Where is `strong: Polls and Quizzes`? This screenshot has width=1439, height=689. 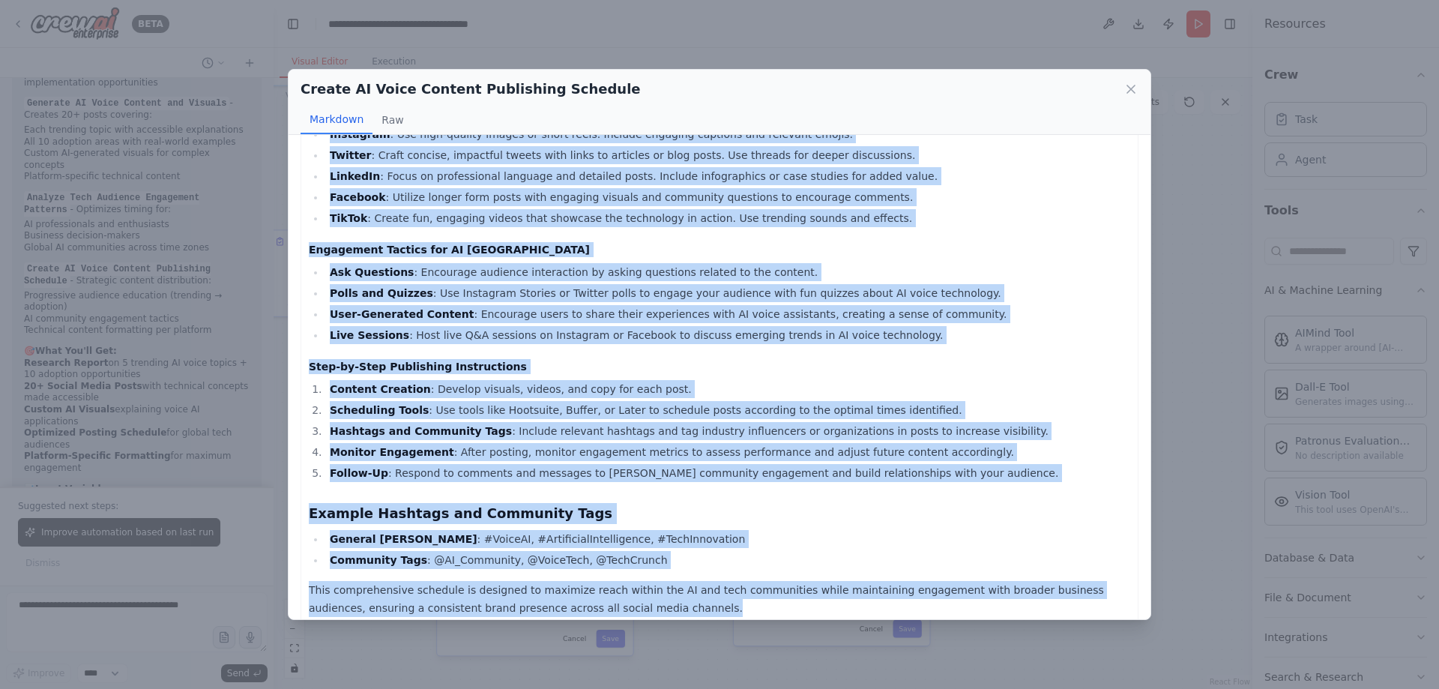 strong: Polls and Quizzes is located at coordinates (382, 293).